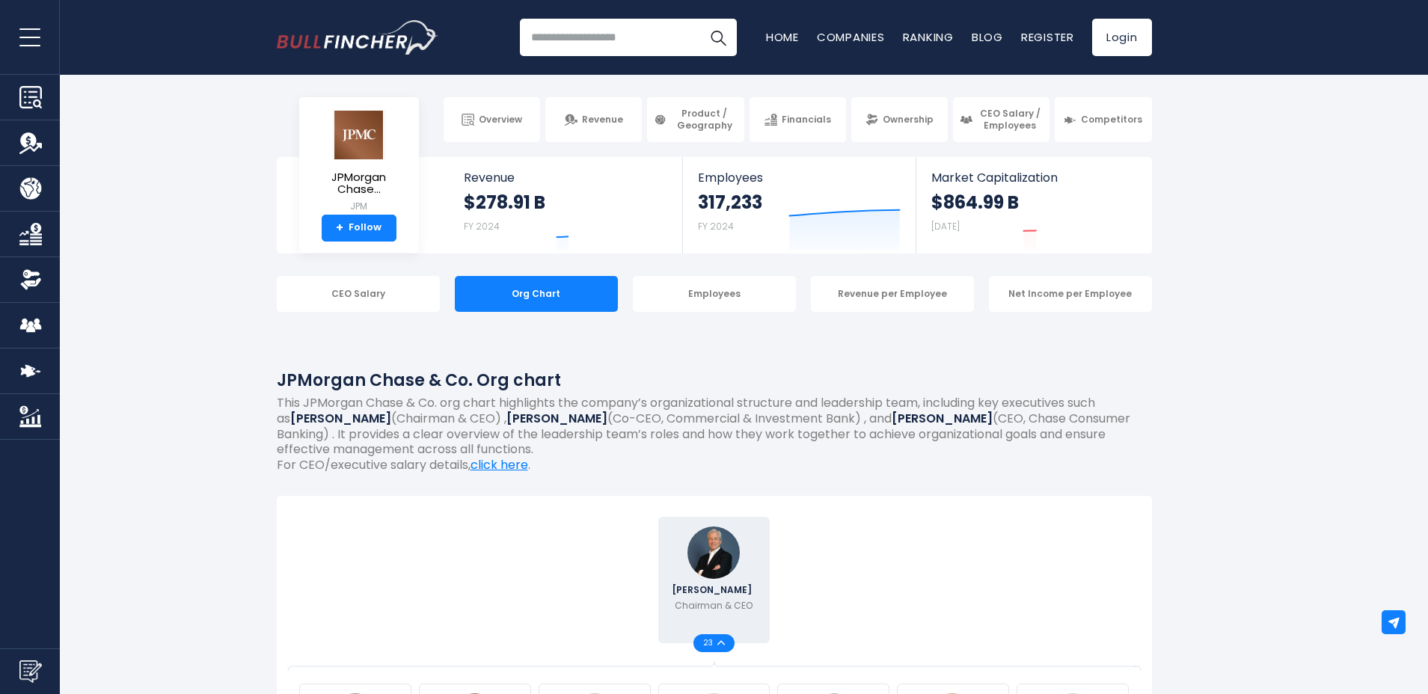 This screenshot has width=1428, height=694. I want to click on img: Bullfincher logo, so click(358, 37).